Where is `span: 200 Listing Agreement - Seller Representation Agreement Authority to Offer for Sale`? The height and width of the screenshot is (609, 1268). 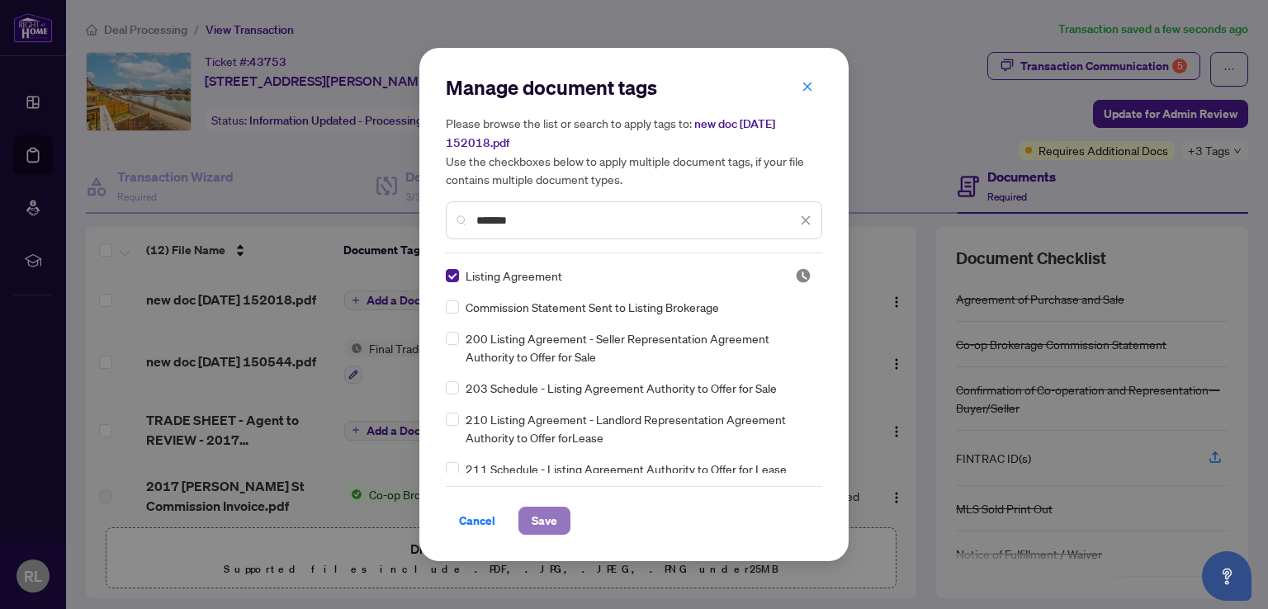 span: 200 Listing Agreement - Seller Representation Agreement Authority to Offer for Sale is located at coordinates (639, 348).